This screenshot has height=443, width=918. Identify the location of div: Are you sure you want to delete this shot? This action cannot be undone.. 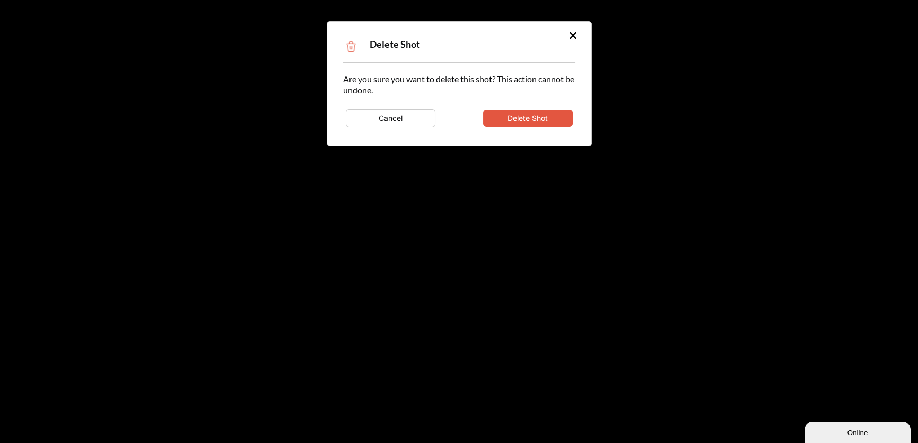
(459, 101).